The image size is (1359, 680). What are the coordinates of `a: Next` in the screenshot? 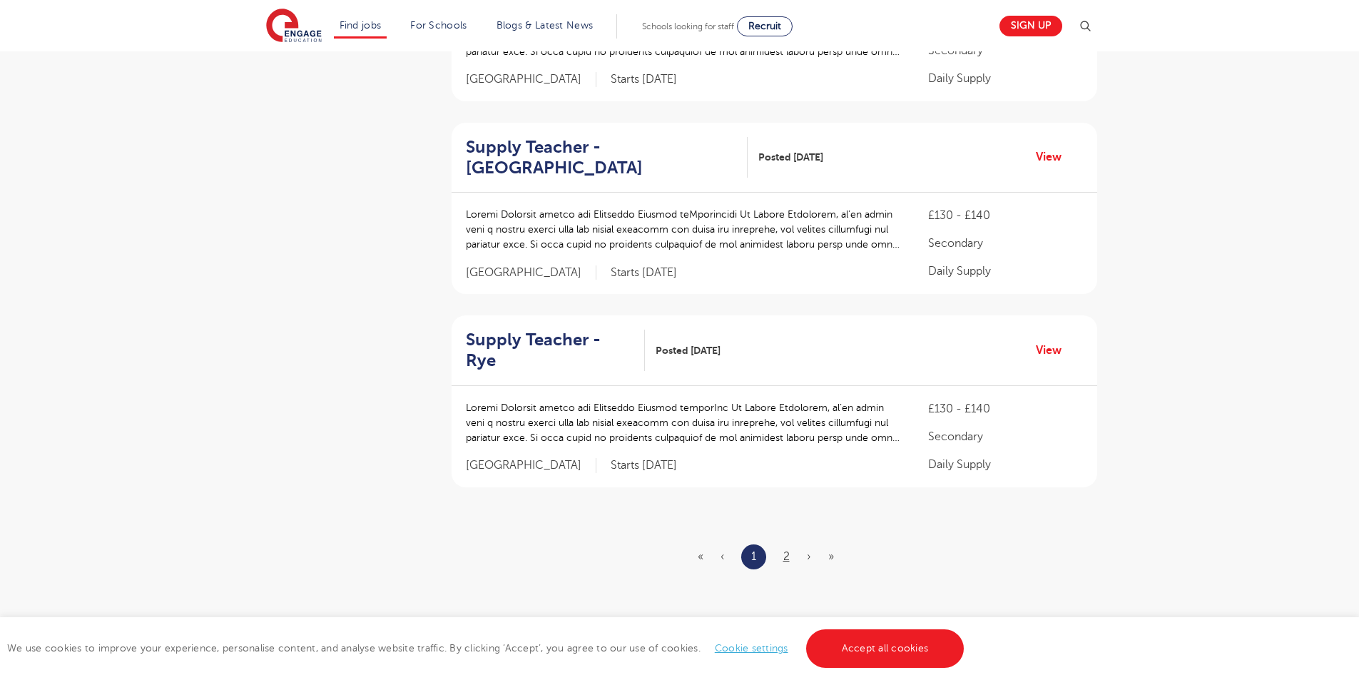 It's located at (809, 556).